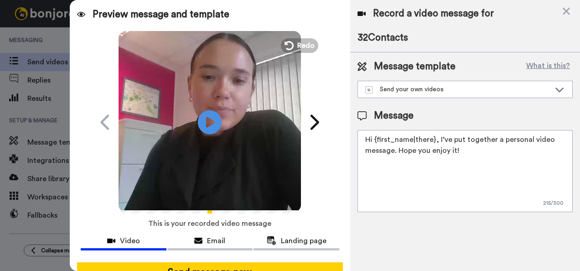  I want to click on span: This is your recorded video message, so click(210, 223).